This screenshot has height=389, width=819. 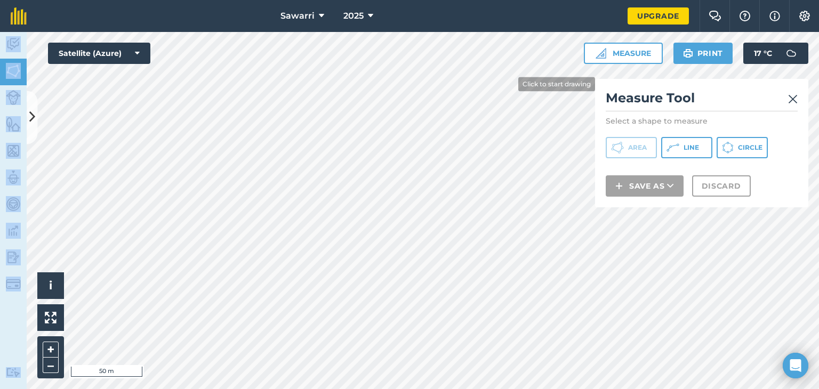 What do you see at coordinates (51, 318) in the screenshot?
I see `img: Four arrows, one pointing top left, one top right, one bottom right and the last bottom left` at bounding box center [51, 318].